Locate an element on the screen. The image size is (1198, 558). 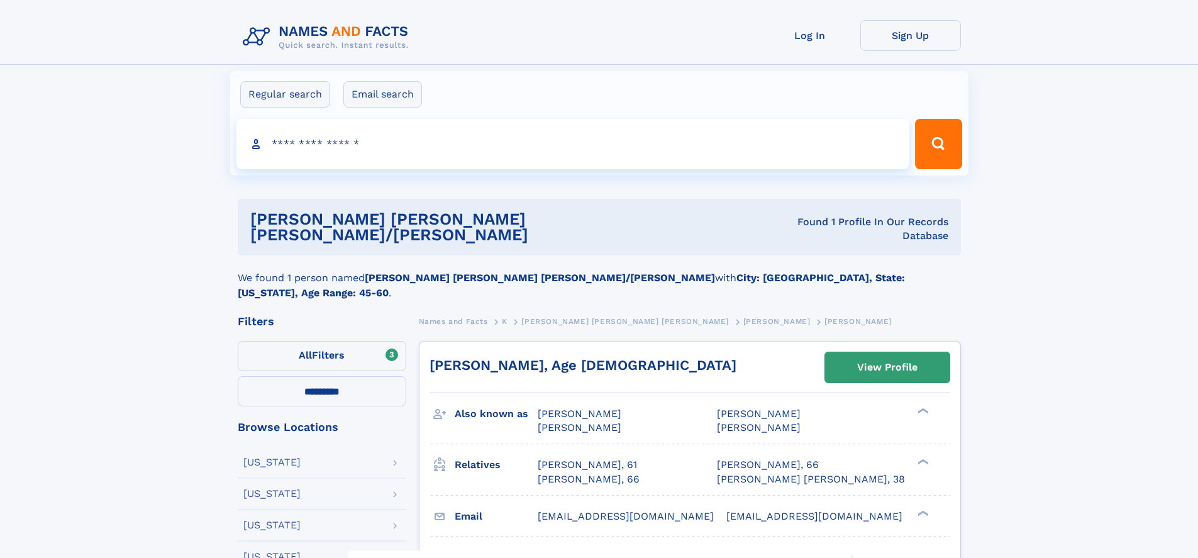
span: K is located at coordinates (504, 321).